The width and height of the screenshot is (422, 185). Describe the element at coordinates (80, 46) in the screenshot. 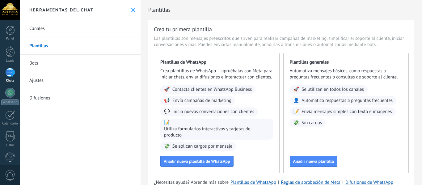

I see `a: Plantillas` at that location.